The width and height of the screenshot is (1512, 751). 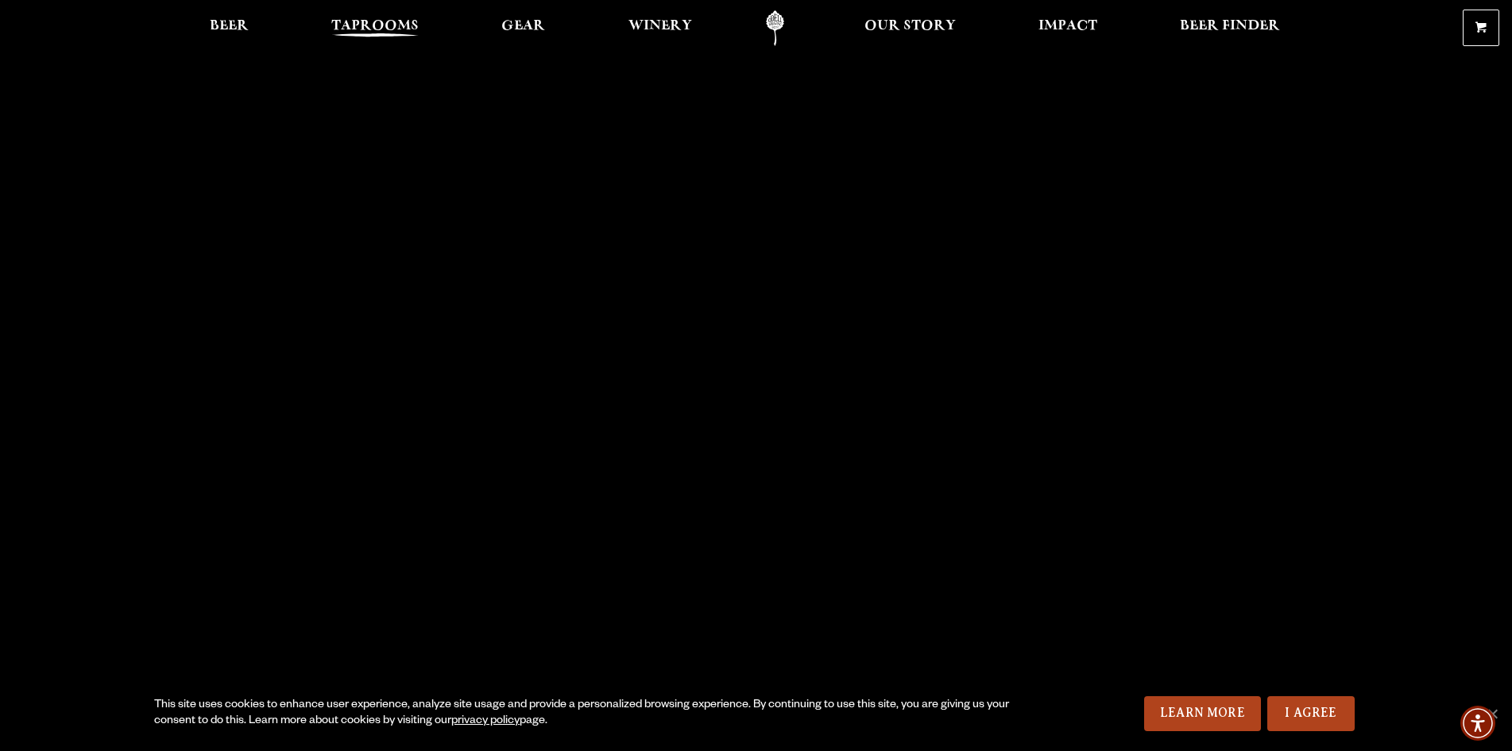 I want to click on div: This site uses cookies to enhance user experience, analyze site usage and provide a personalized ..., so click(x=584, y=713).